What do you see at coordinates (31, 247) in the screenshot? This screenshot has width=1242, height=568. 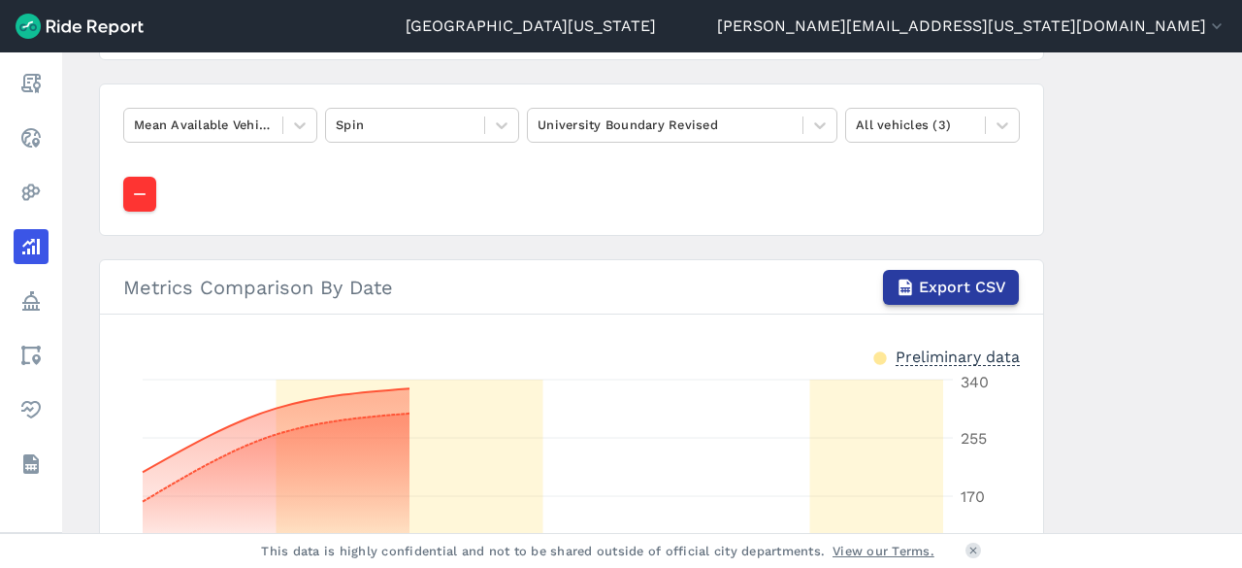 I see `a: Analyze` at bounding box center [31, 247].